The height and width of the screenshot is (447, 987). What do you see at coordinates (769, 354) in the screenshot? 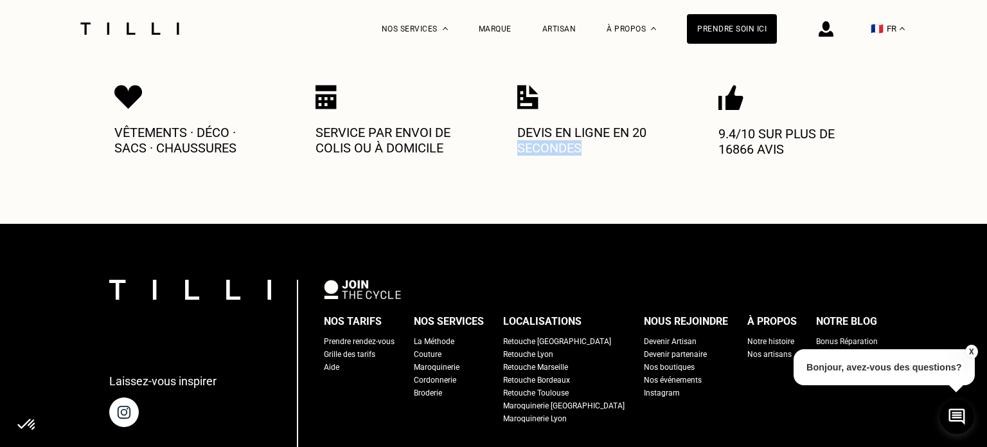
I see `div: Nos artisans` at bounding box center [769, 354].